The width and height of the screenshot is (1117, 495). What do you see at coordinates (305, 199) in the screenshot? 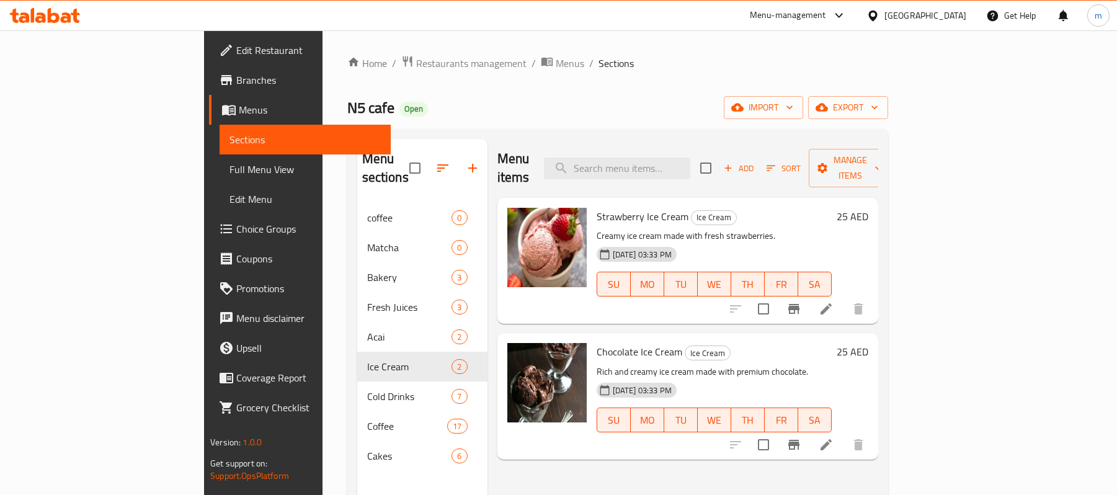
I see `a: Edit Menu` at bounding box center [305, 199].